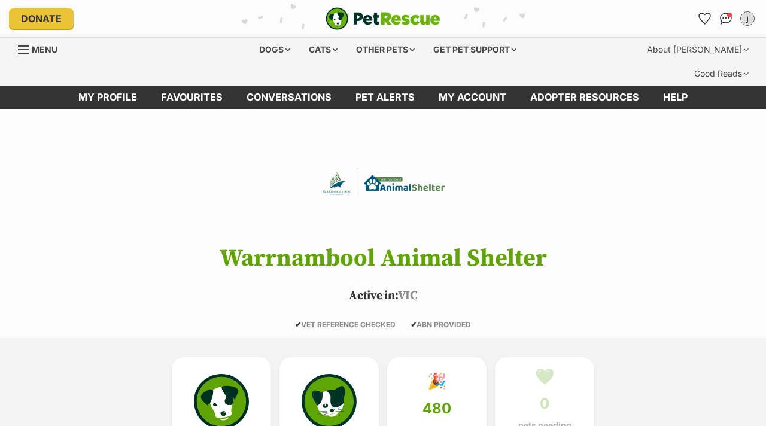  What do you see at coordinates (585, 97) in the screenshot?
I see `a: Adopter resources` at bounding box center [585, 97].